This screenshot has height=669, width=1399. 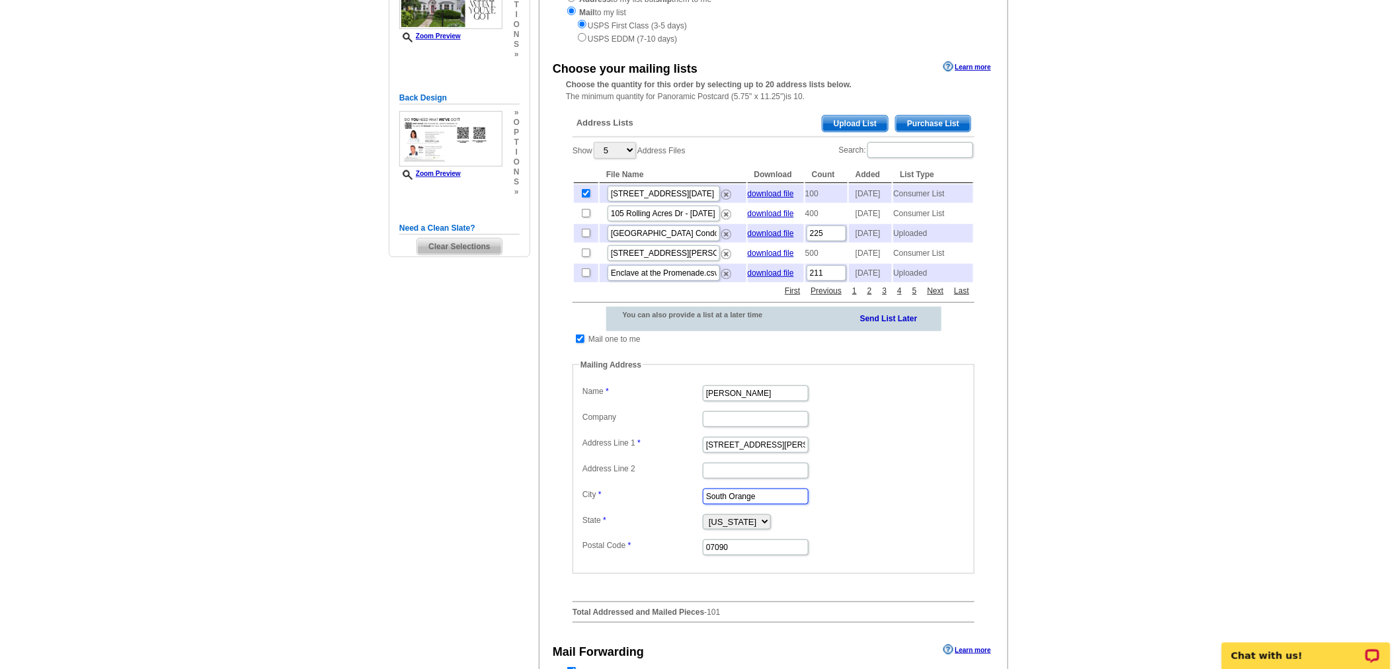 I want to click on p: Chat with us!, so click(x=84, y=28).